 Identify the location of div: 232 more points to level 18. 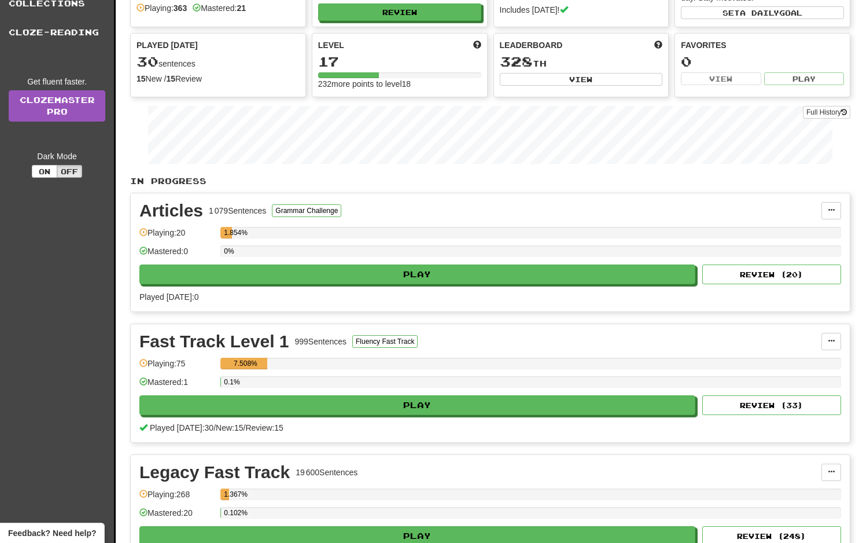
(400, 84).